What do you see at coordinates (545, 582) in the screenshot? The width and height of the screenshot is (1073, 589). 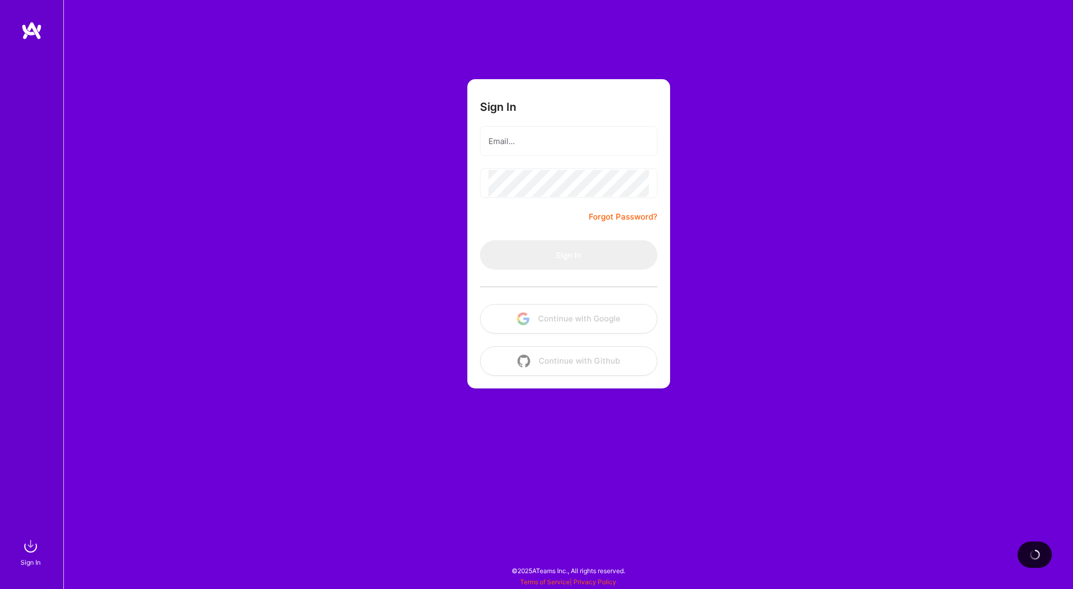 I see `a: Terms of Service` at bounding box center [545, 582].